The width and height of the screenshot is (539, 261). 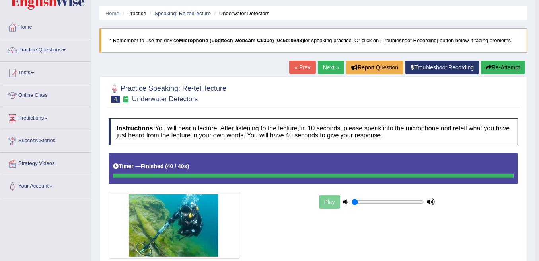 I want to click on a: Practice Questions, so click(x=46, y=49).